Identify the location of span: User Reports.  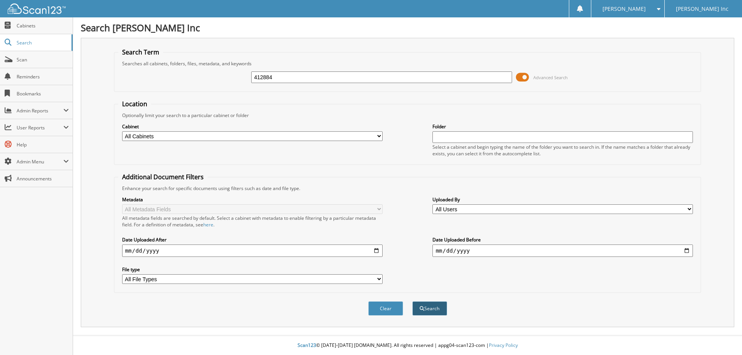
(40, 128).